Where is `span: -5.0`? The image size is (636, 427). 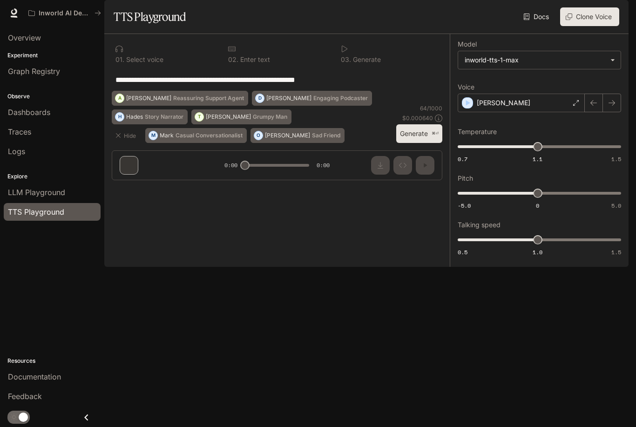 span: -5.0 is located at coordinates (464, 205).